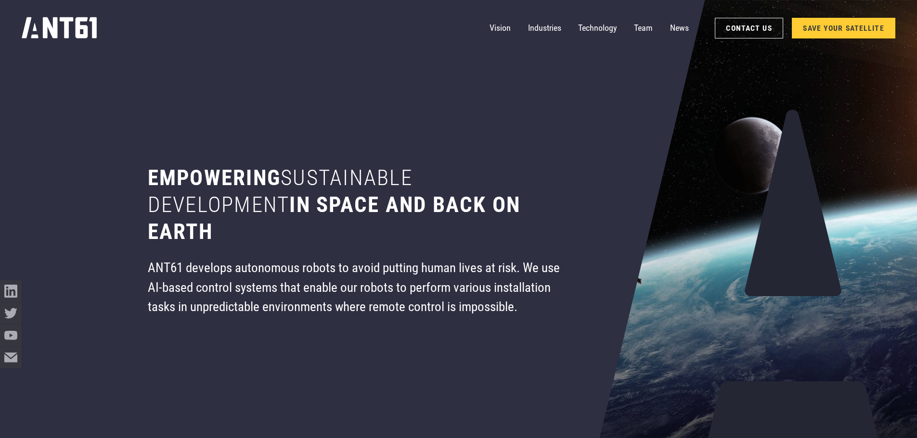  What do you see at coordinates (544, 28) in the screenshot?
I see `a: Industries` at bounding box center [544, 28].